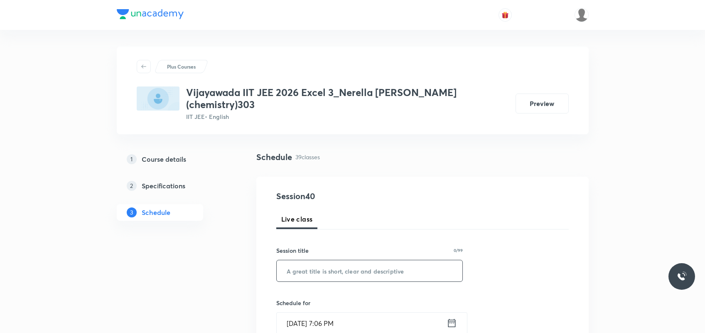 The height and width of the screenshot is (333, 705). Describe the element at coordinates (297, 219) in the screenshot. I see `span: Live class` at that location.